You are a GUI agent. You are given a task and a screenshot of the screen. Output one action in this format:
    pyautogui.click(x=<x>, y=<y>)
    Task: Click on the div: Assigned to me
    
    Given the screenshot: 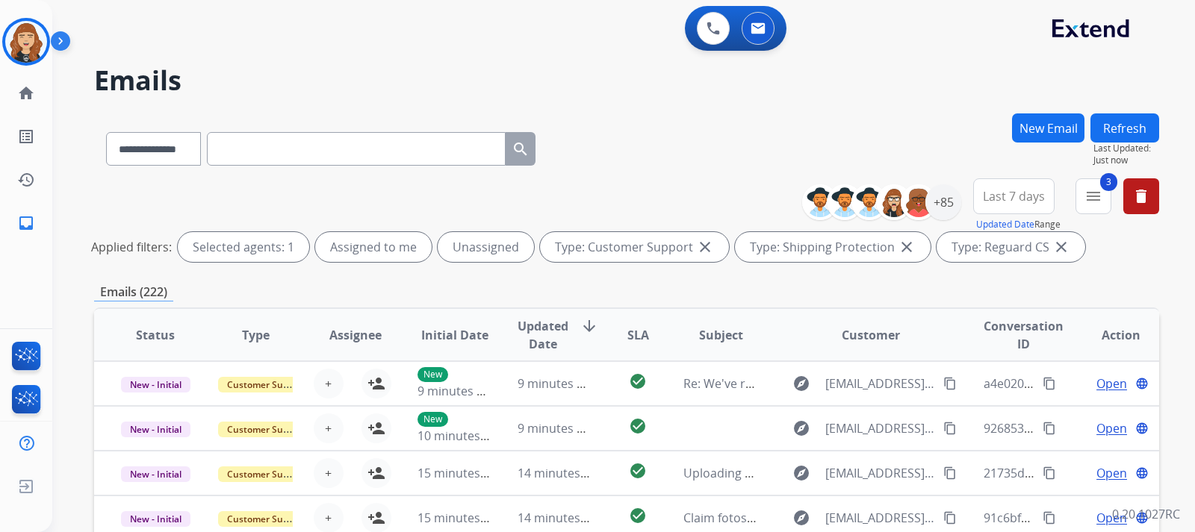 What is the action you would take?
    pyautogui.click(x=373, y=247)
    